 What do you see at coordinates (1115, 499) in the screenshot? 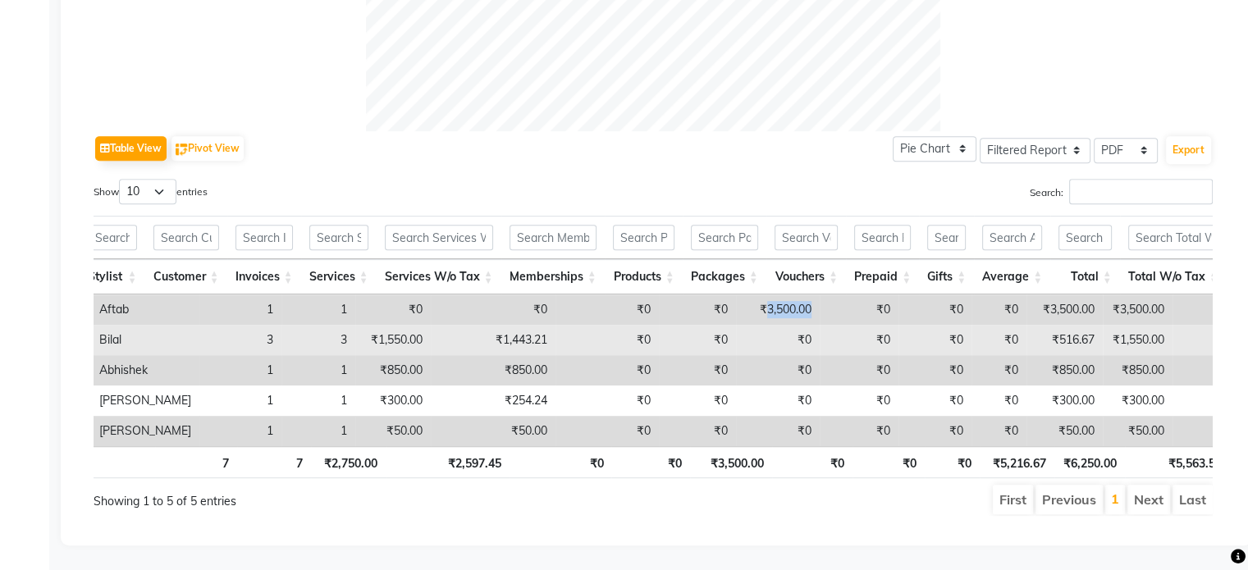
I see `a: 1` at bounding box center [1115, 499].